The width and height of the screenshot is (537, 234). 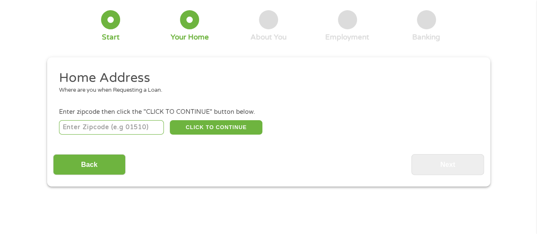 What do you see at coordinates (268, 112) in the screenshot?
I see `div: Enter zipcode then click the "CLICK TO CONTINUE" button below.` at bounding box center [268, 112].